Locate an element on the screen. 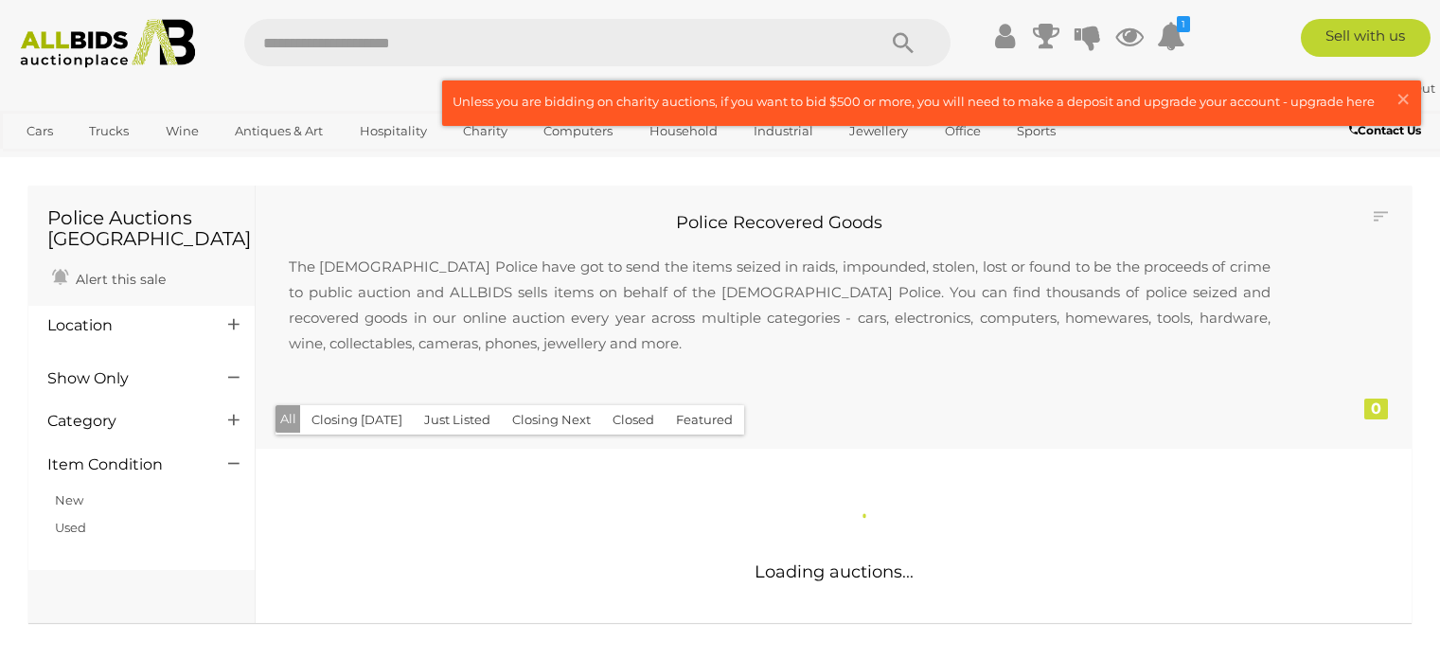 This screenshot has width=1440, height=658. a: Office is located at coordinates (963, 131).